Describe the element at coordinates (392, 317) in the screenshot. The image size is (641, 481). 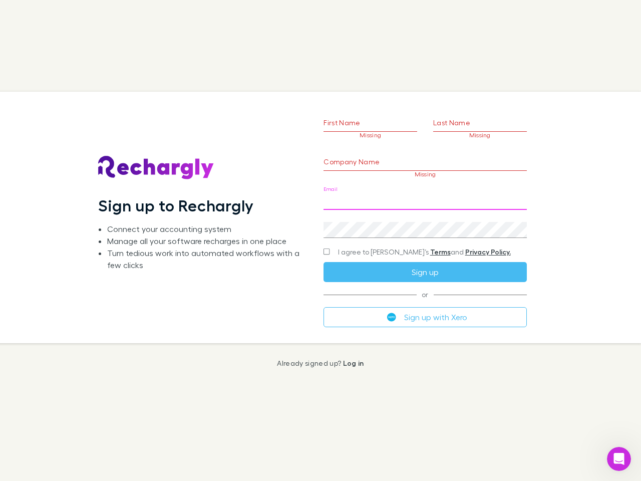
I see `img: Xero's logo` at that location.